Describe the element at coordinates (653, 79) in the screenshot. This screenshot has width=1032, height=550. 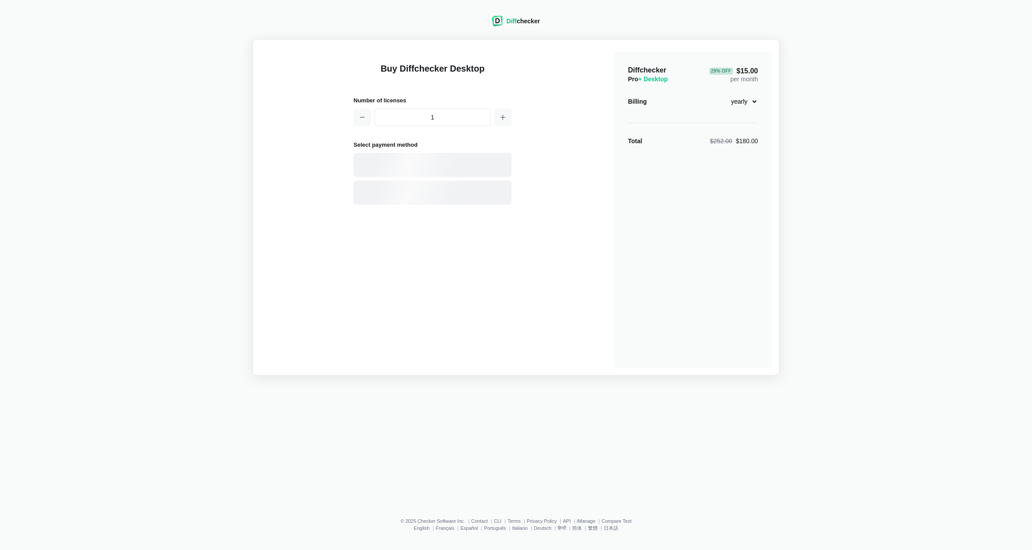
I see `span: + Desktop` at that location.